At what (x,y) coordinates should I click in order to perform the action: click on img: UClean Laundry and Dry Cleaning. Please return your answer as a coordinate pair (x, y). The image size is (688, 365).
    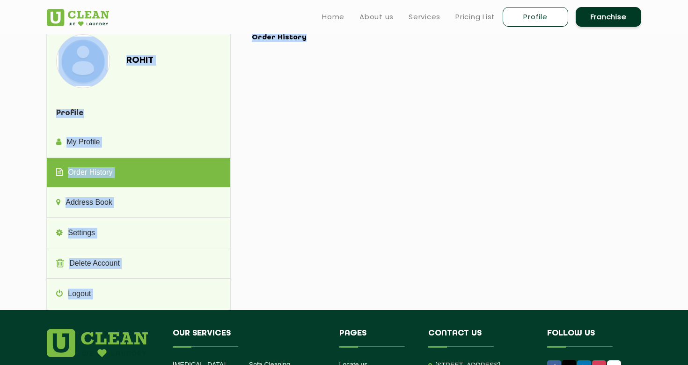
    Looking at the image, I should click on (78, 17).